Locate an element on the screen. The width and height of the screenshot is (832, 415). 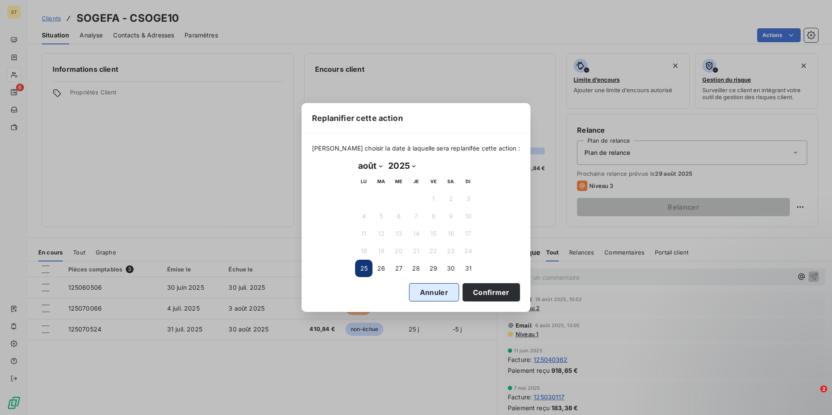
button: 3 is located at coordinates (468, 199).